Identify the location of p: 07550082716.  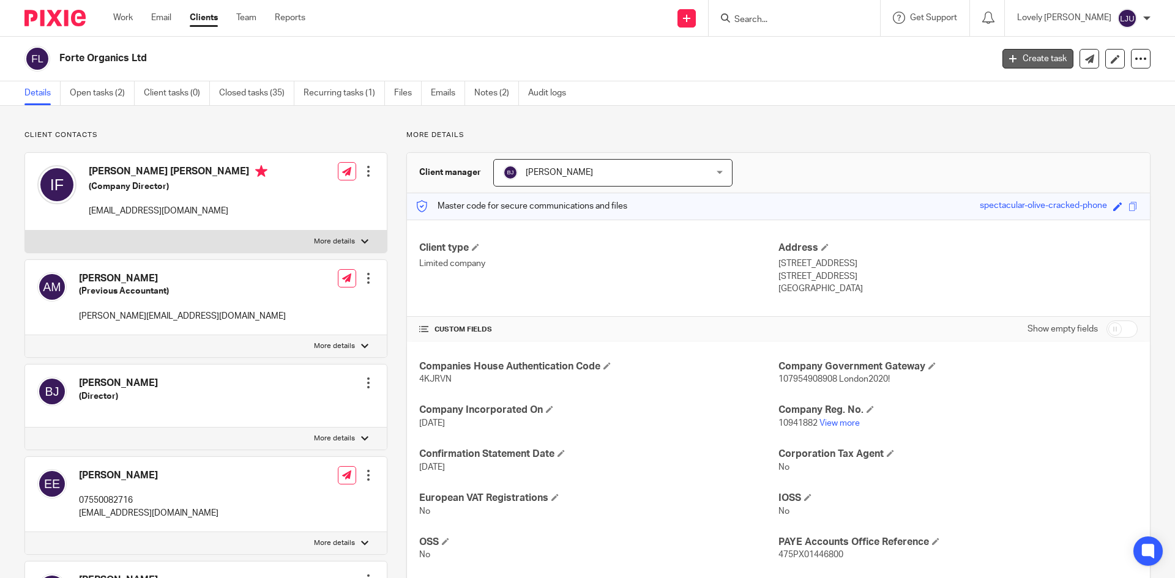
(149, 501).